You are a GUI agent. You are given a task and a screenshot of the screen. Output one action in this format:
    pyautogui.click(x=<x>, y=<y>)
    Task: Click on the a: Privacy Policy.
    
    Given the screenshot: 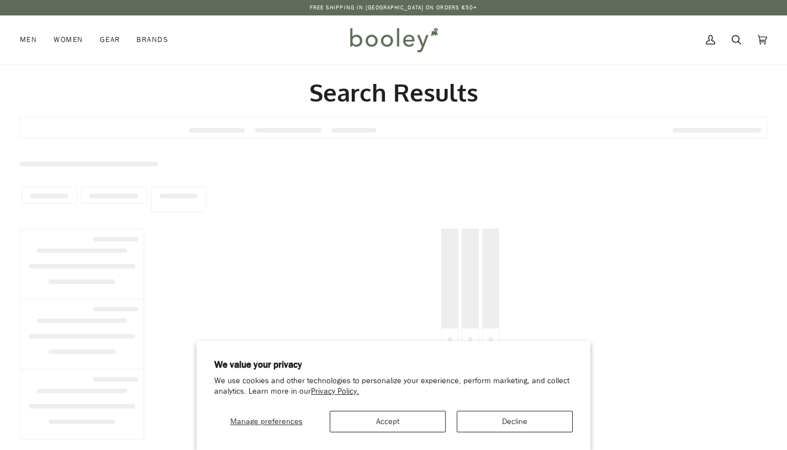 What is the action you would take?
    pyautogui.click(x=335, y=391)
    